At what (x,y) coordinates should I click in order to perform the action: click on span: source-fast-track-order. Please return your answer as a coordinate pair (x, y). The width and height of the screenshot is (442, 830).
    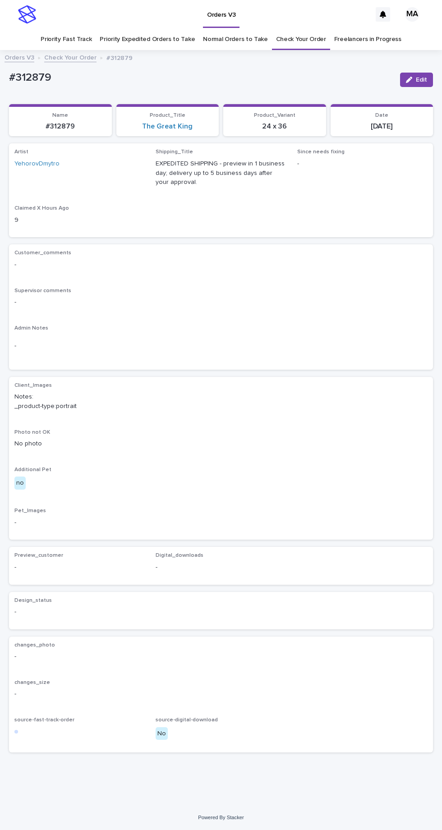
    Looking at the image, I should click on (44, 720).